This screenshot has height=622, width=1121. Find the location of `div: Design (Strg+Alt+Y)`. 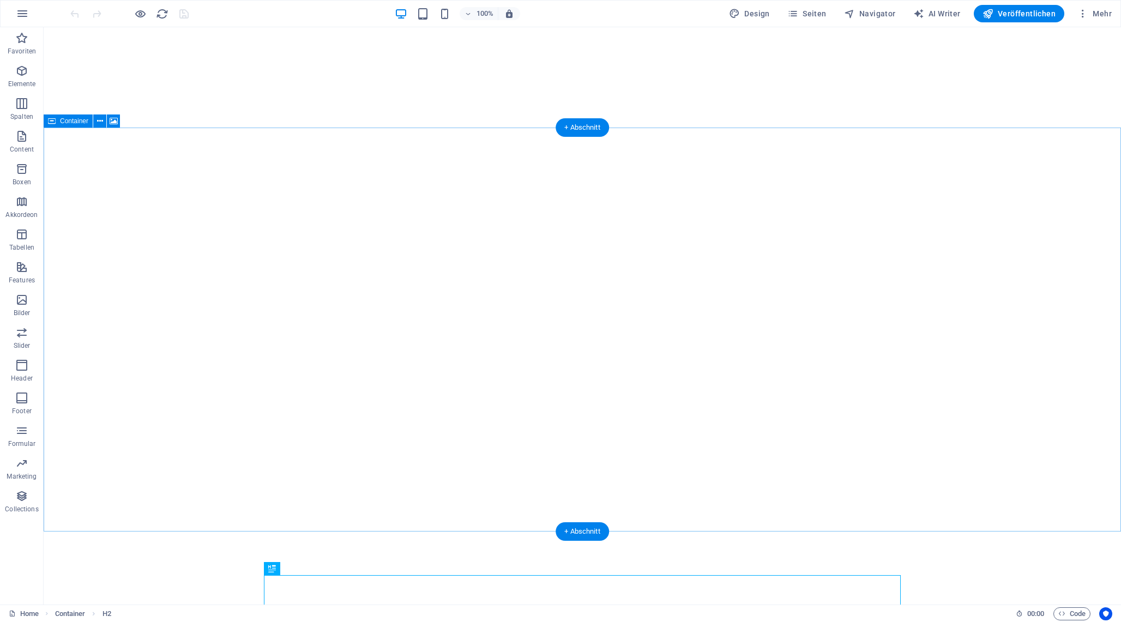

div: Design (Strg+Alt+Y) is located at coordinates (749, 14).